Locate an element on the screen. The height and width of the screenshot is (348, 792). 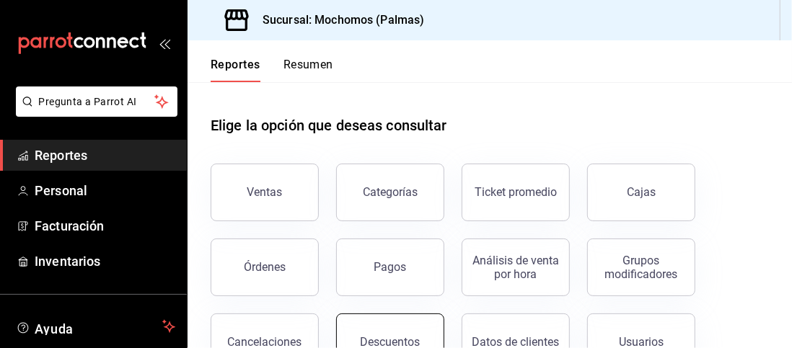
div: Pagos is located at coordinates (390, 267).